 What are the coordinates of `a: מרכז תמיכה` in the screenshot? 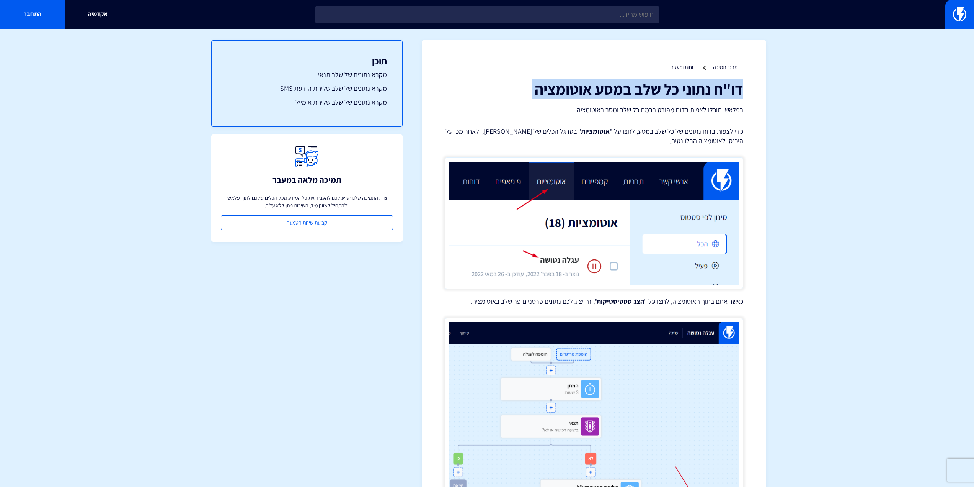 It's located at (725, 67).